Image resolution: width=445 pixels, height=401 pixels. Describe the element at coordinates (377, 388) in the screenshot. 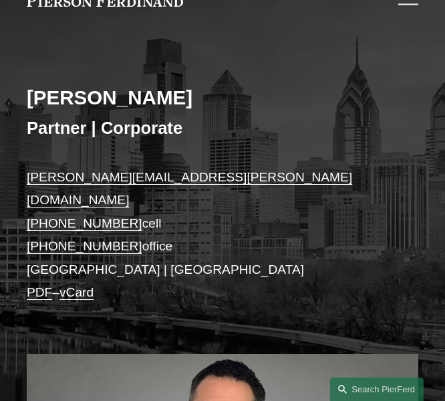

I see `a: Search this site` at that location.